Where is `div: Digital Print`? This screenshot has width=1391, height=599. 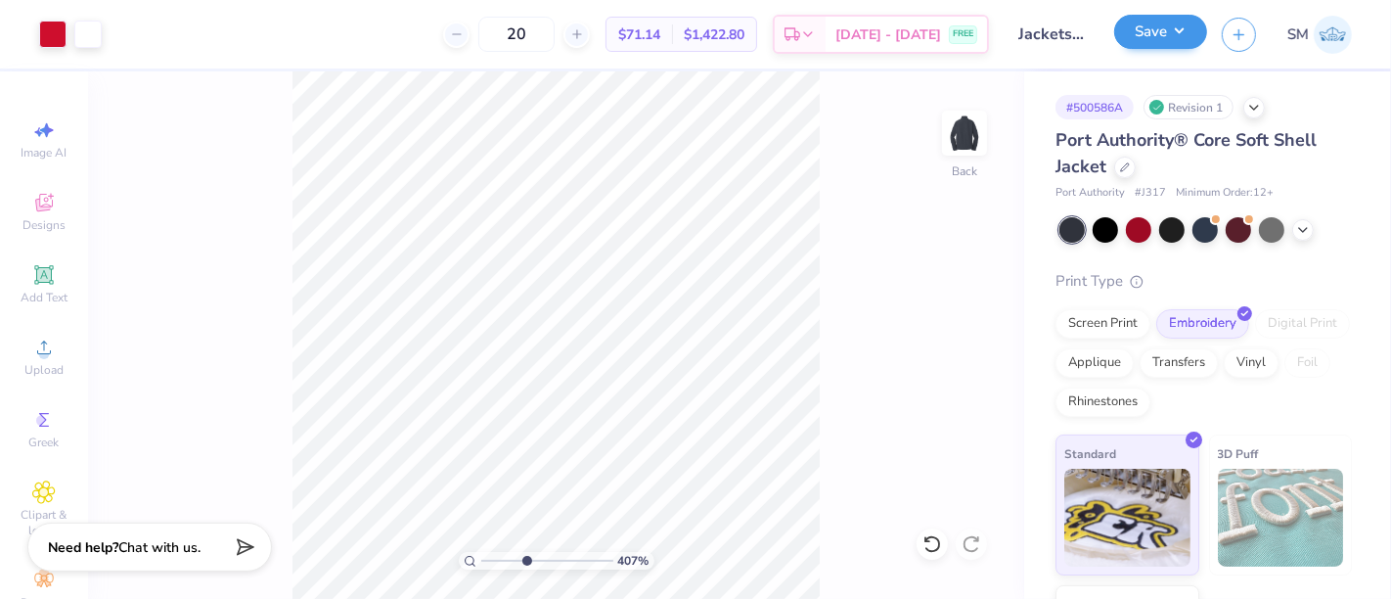 div: Digital Print is located at coordinates (1302, 324).